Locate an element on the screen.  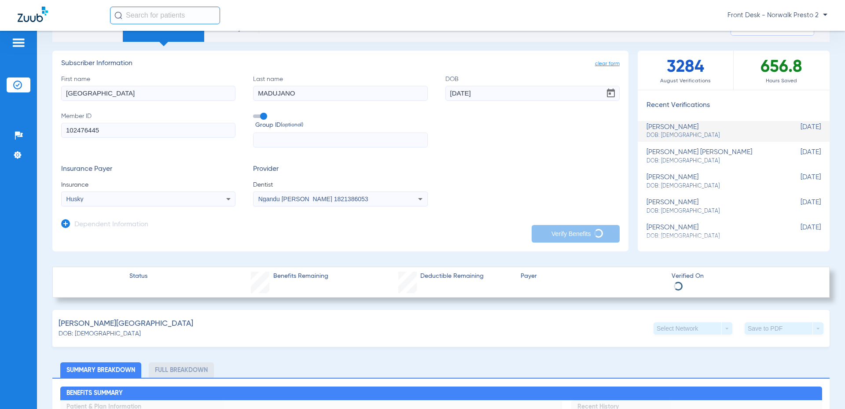
input: Last name is located at coordinates (340, 93).